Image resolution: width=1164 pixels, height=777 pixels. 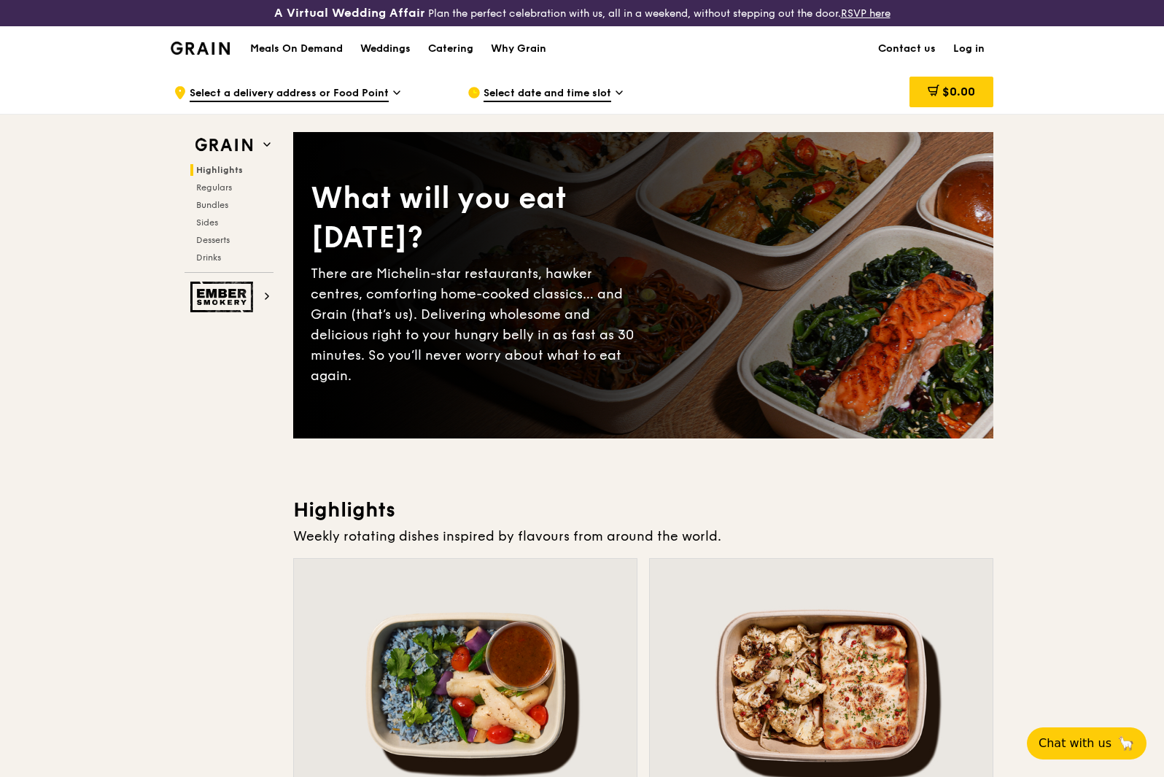 I want to click on a: Contact us, so click(x=907, y=49).